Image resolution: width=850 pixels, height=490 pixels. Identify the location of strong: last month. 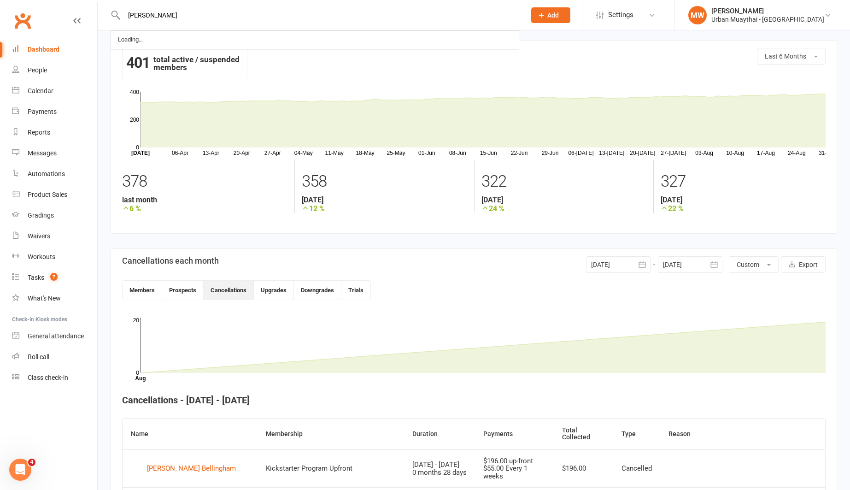
(205, 199).